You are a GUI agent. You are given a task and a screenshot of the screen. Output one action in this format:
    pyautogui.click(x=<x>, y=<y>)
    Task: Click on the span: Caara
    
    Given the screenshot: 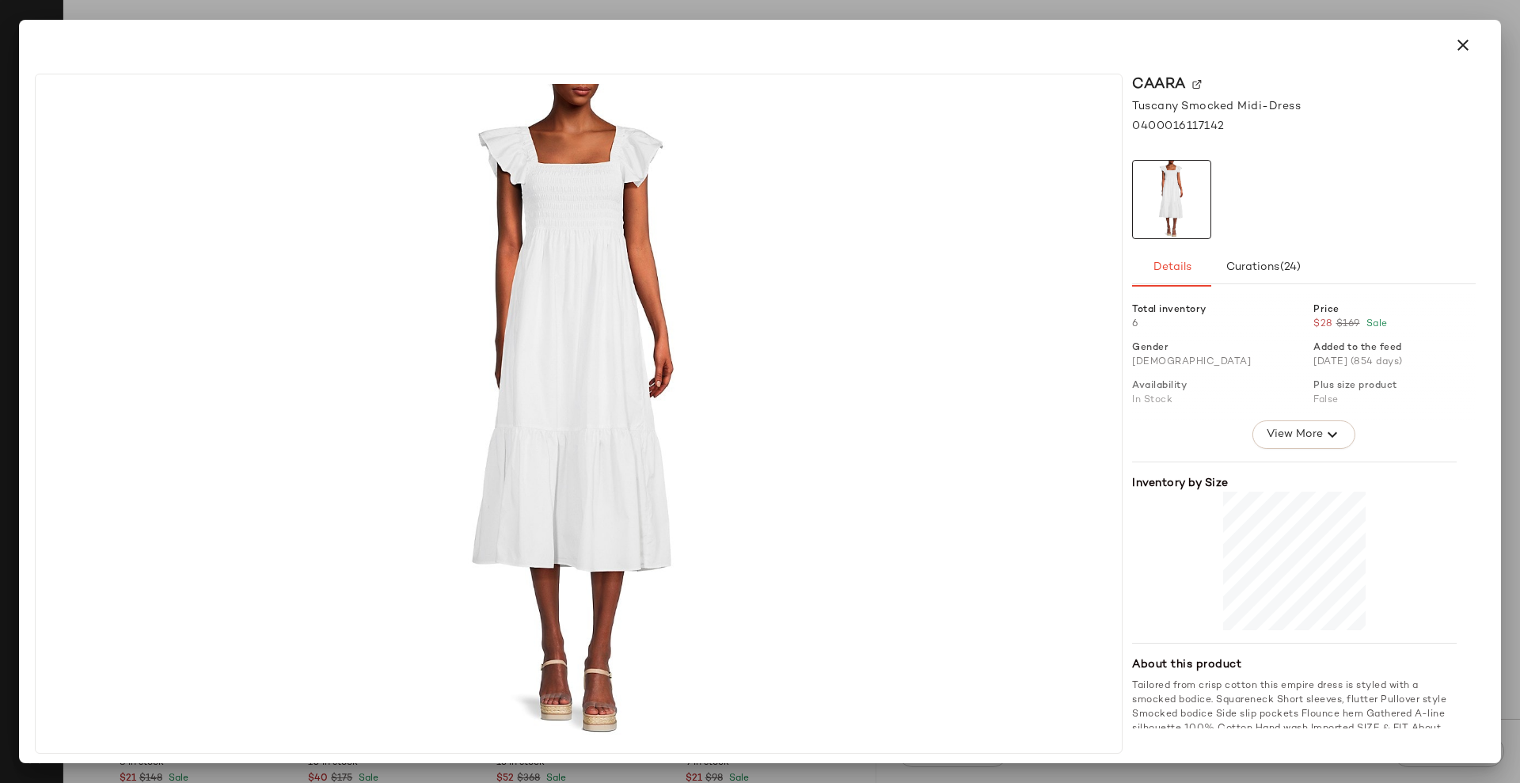 What is the action you would take?
    pyautogui.click(x=1159, y=84)
    